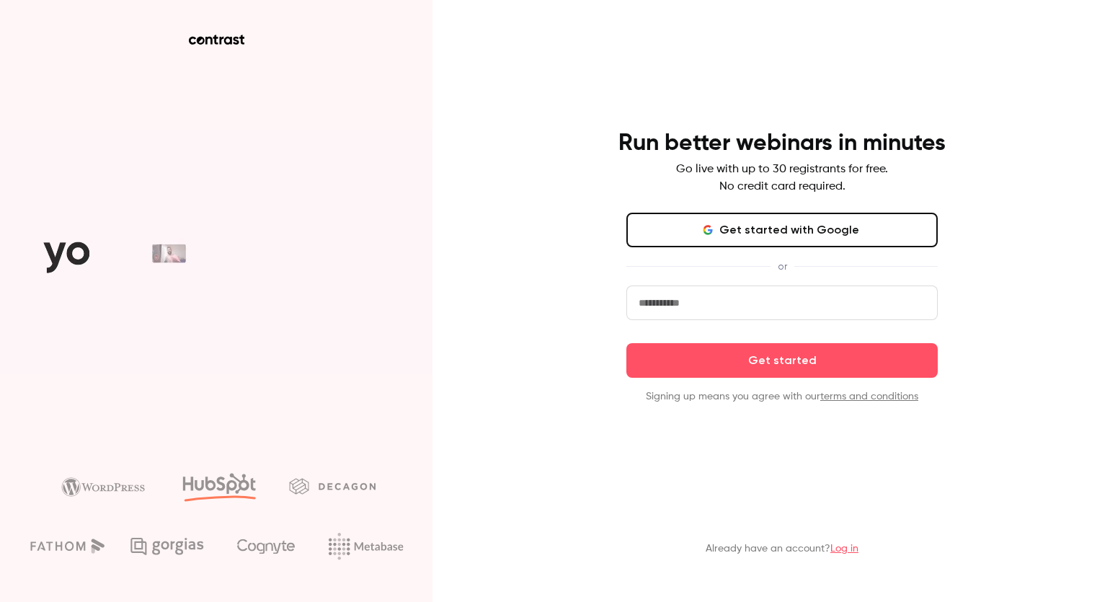  What do you see at coordinates (782, 230) in the screenshot?
I see `button: Get started with Google` at bounding box center [782, 230].